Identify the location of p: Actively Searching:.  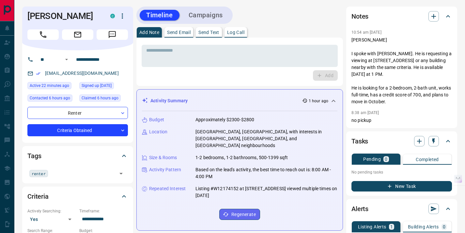
(52, 211).